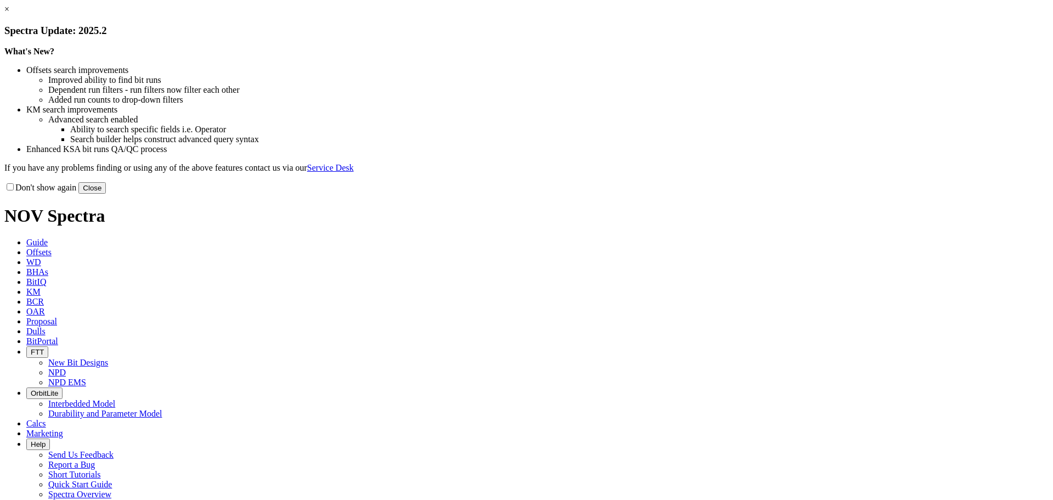 This screenshot has width=1053, height=500. Describe the element at coordinates (78, 362) in the screenshot. I see `a: New Bit Designs` at that location.